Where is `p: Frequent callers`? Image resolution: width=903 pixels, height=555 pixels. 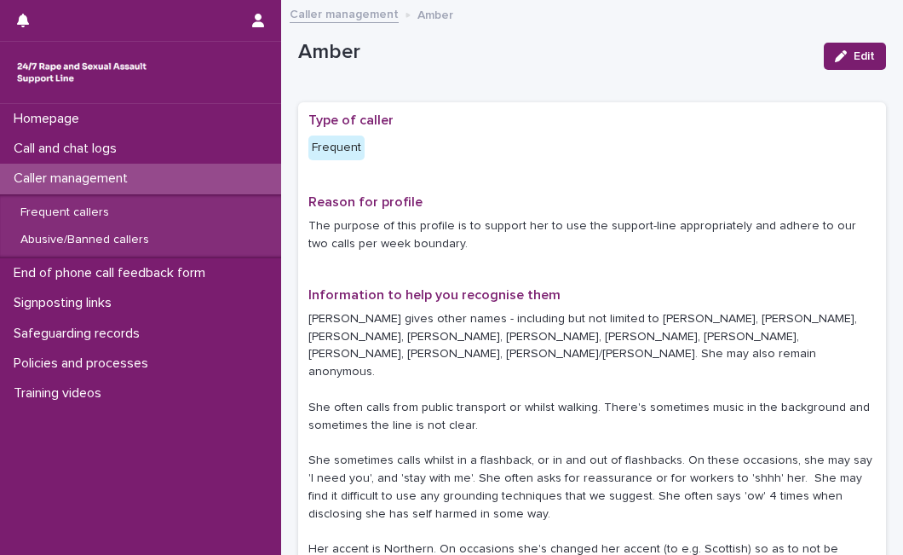
p: Frequent callers is located at coordinates (65, 212).